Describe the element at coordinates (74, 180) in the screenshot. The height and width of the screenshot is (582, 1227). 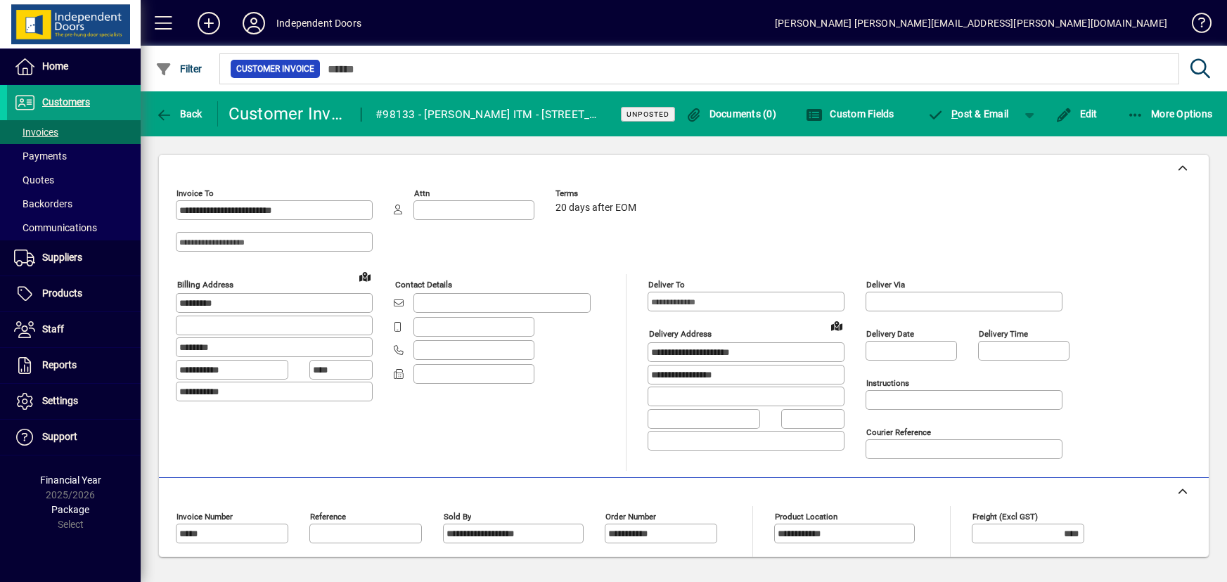
I see `a: Quotes` at that location.